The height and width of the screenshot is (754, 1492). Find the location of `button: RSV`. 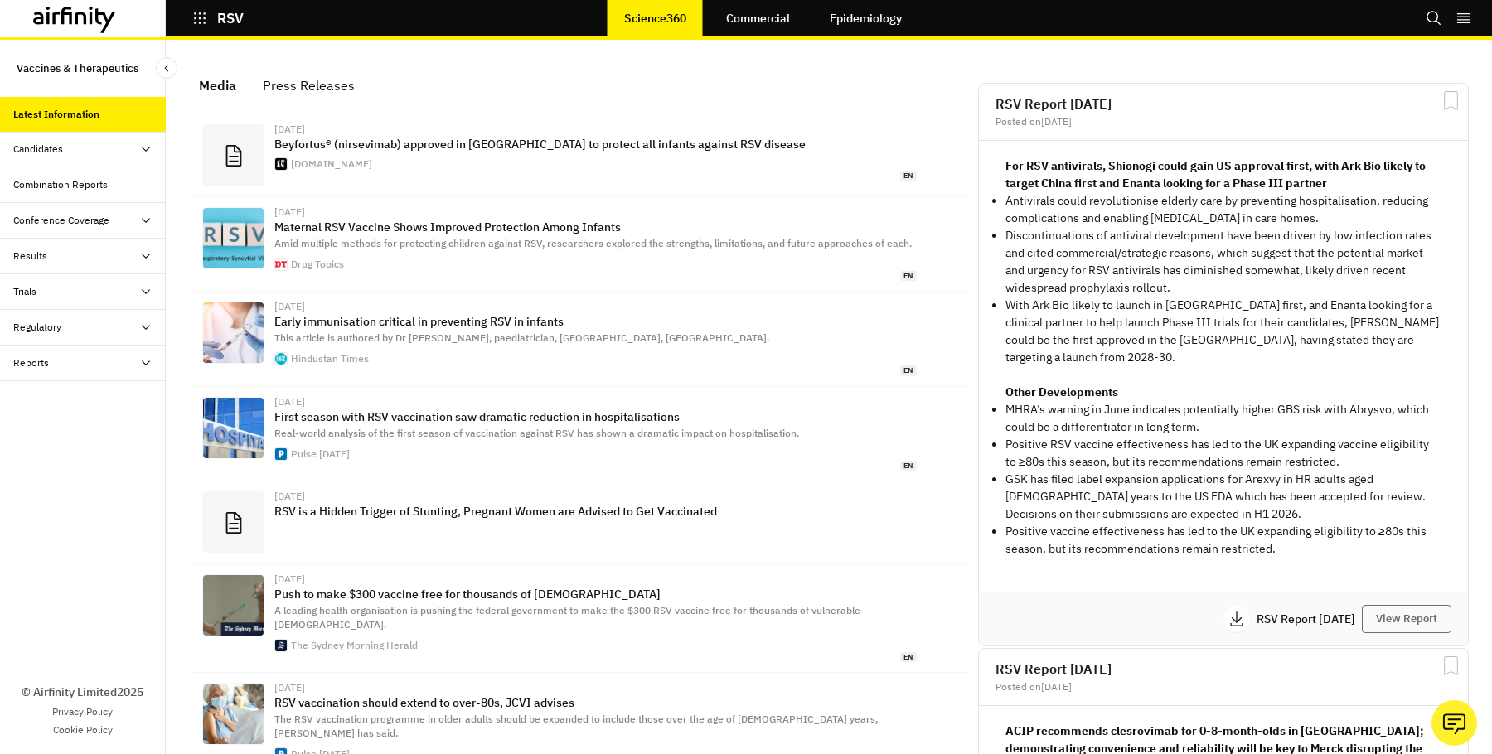

button: RSV is located at coordinates (218, 18).